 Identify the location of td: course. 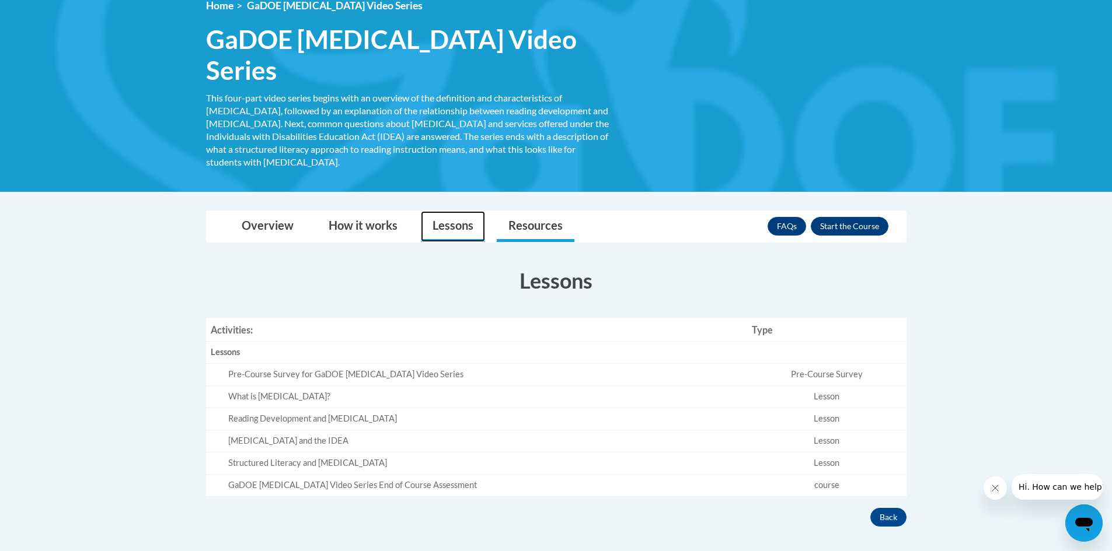
(826, 485).